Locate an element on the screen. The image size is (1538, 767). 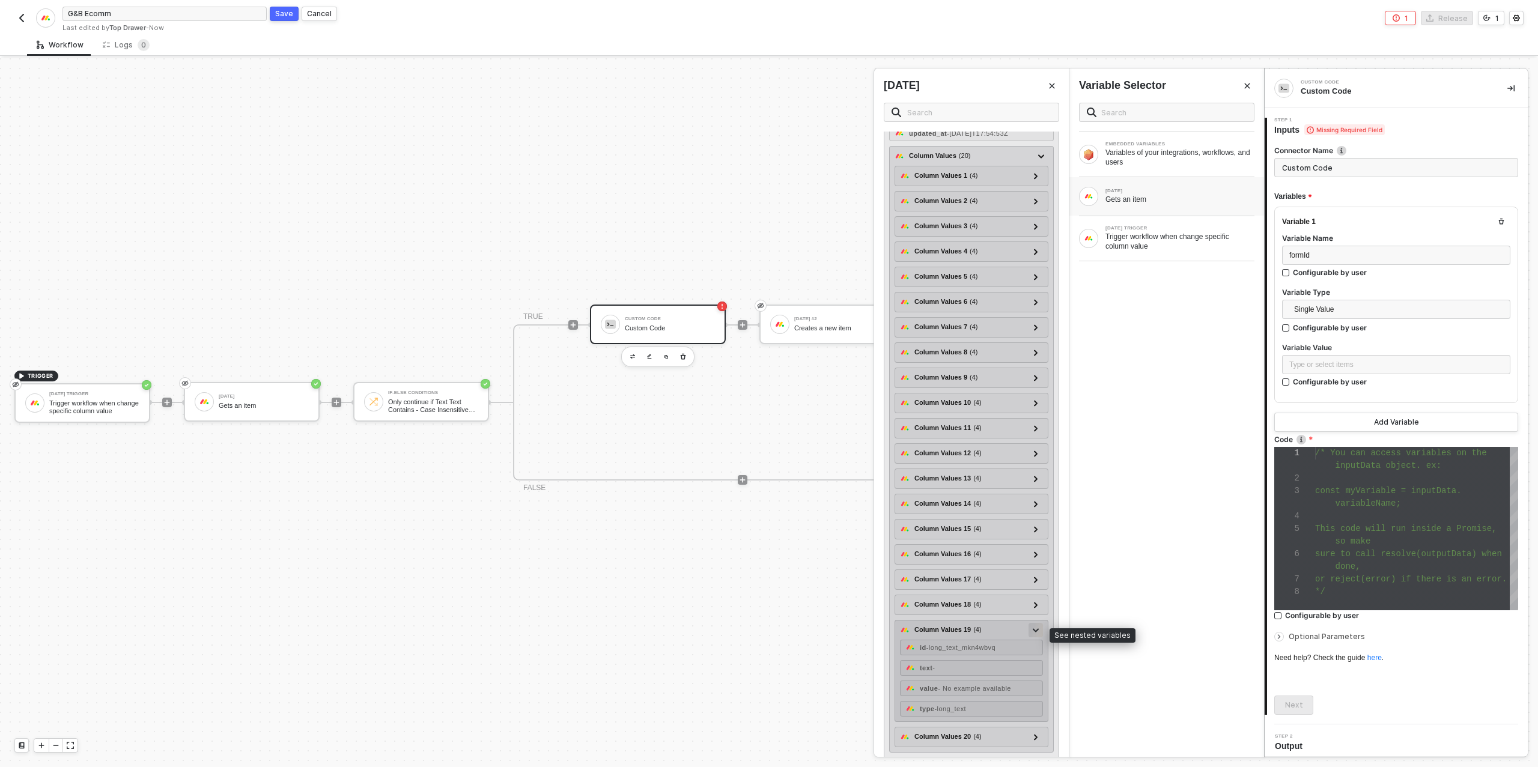
div: Column Values 19 is located at coordinates (948, 630).